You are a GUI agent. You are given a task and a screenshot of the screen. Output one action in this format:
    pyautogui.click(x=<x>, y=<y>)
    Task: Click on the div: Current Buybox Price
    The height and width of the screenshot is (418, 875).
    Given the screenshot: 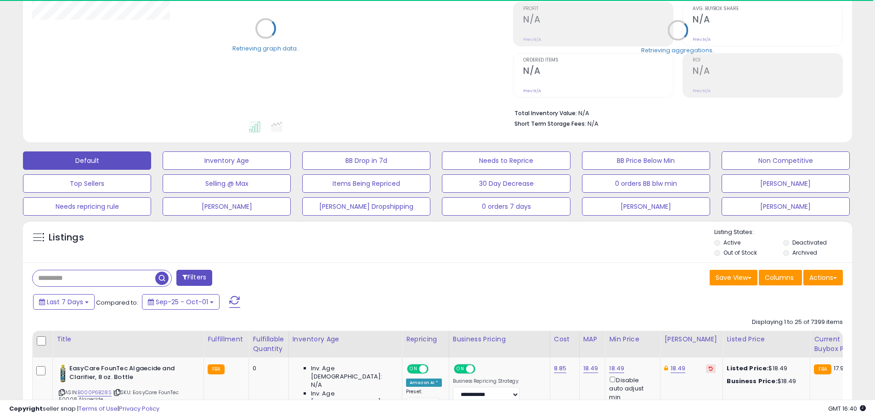 What is the action you would take?
    pyautogui.click(x=837, y=344)
    